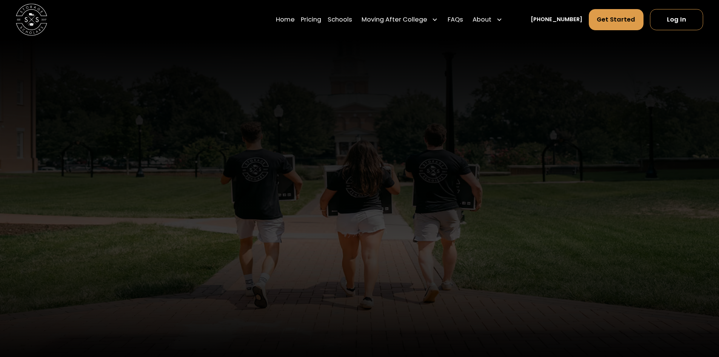 The width and height of the screenshot is (719, 357). I want to click on div: About, so click(482, 20).